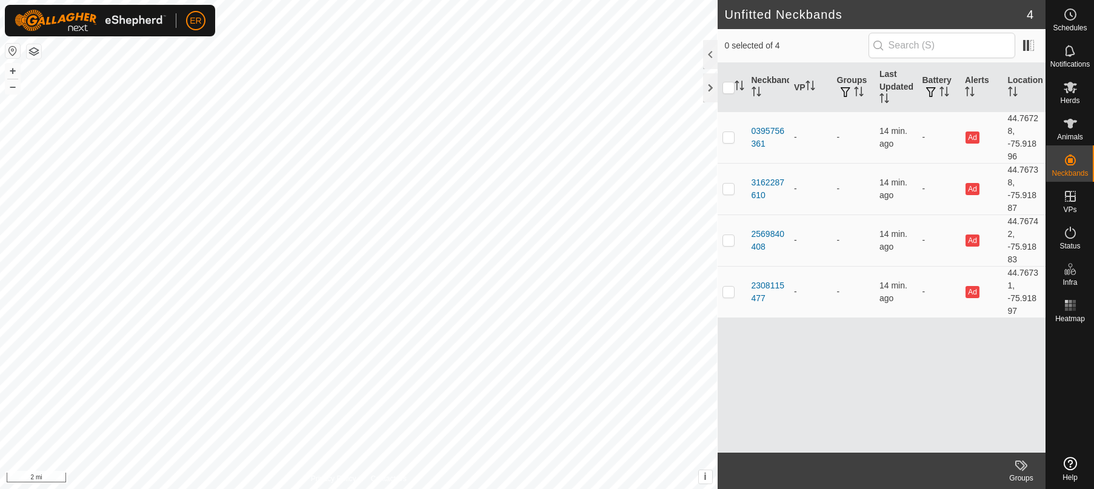 The height and width of the screenshot is (489, 1094). What do you see at coordinates (768, 138) in the screenshot?
I see `div: 0395756361` at bounding box center [768, 138].